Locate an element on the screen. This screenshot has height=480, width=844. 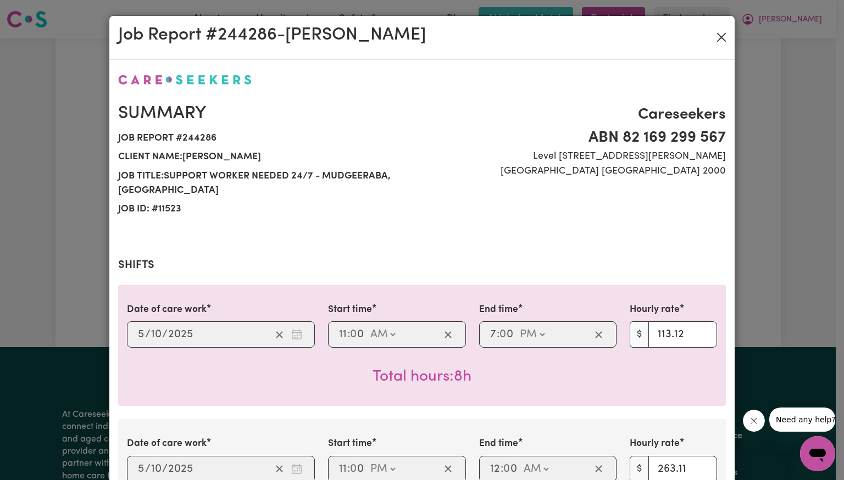
img: Careseekers logo is located at coordinates (185, 80).